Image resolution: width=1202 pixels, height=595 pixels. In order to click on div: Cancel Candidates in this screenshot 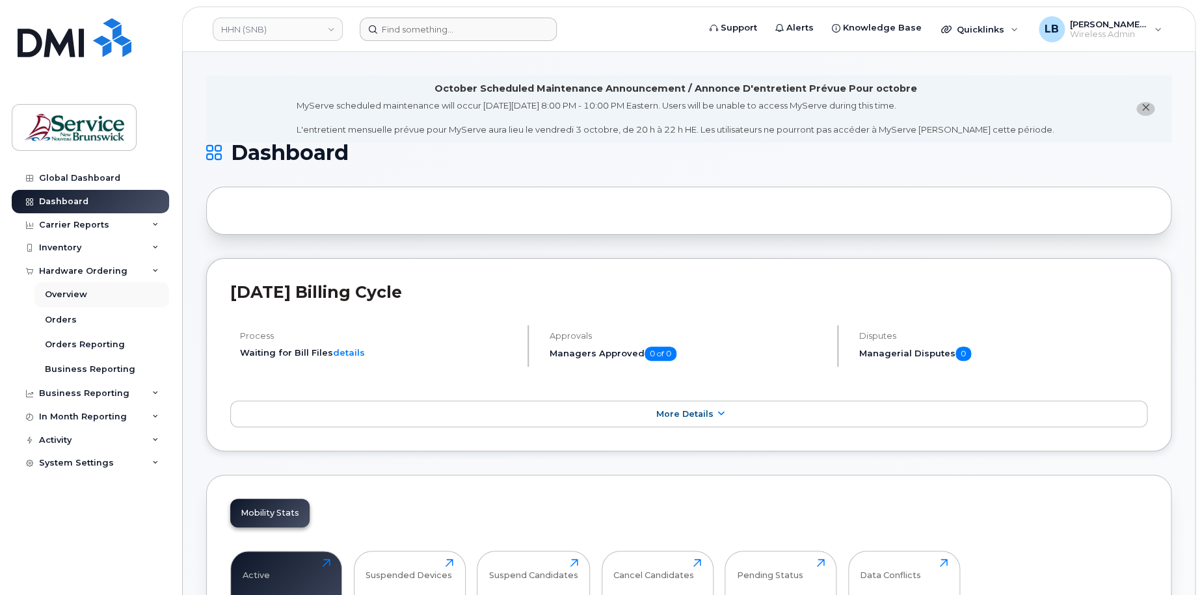, I will do `click(654, 569)`.